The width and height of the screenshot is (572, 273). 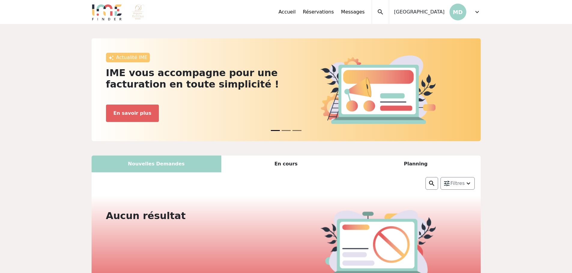 I want to click on a: Accueil, so click(x=287, y=12).